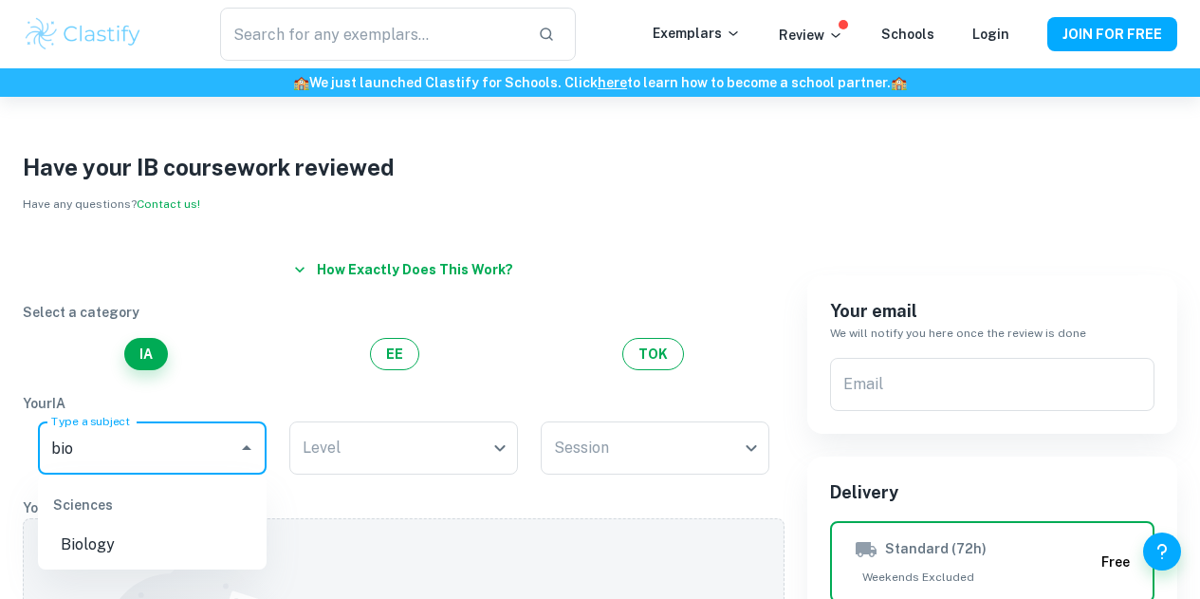 The width and height of the screenshot is (1200, 599). I want to click on a: Login, so click(991, 34).